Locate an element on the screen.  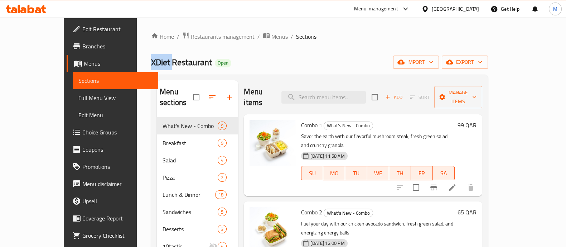
span: Coupons is located at coordinates (117, 149).